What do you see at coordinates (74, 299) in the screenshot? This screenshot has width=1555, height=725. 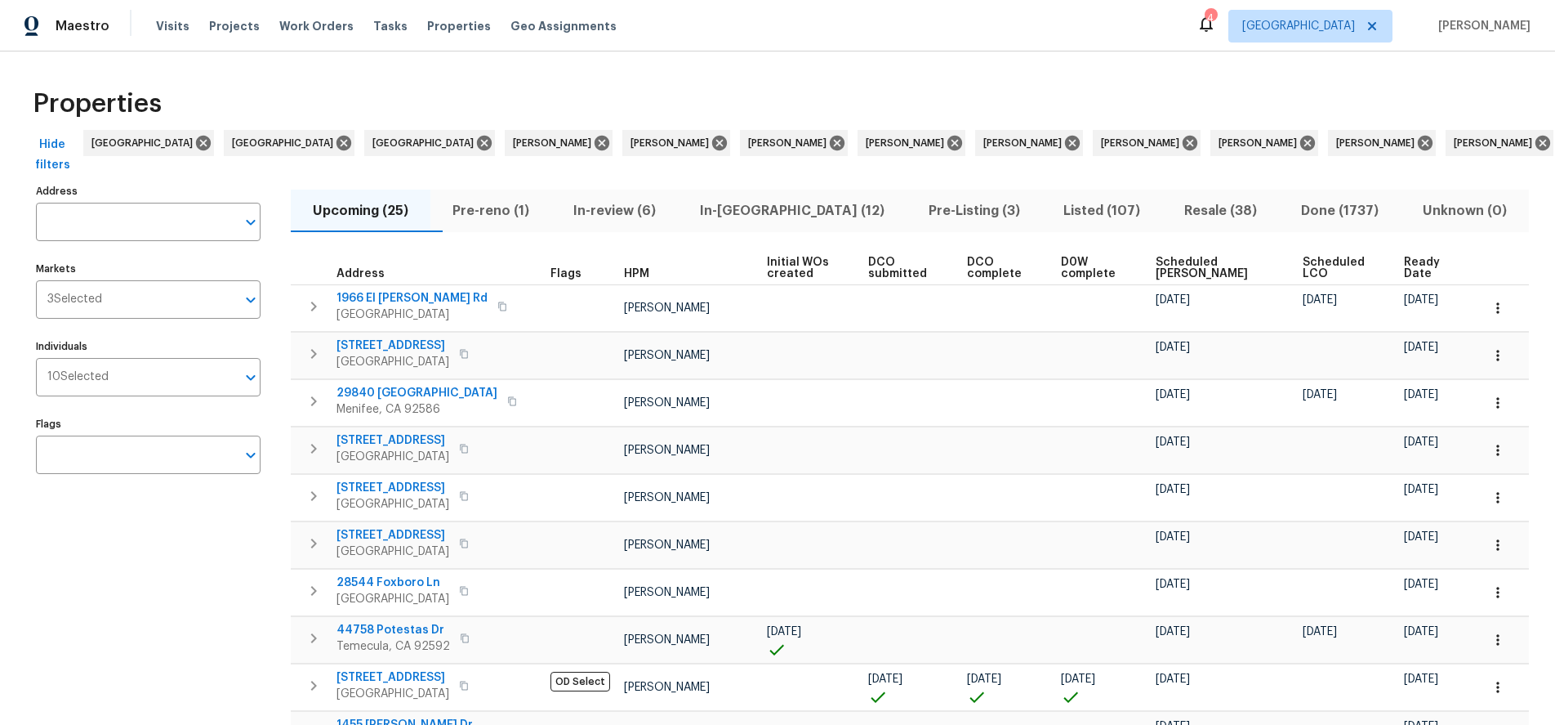 I see `span: 3 Selected` at bounding box center [74, 299].